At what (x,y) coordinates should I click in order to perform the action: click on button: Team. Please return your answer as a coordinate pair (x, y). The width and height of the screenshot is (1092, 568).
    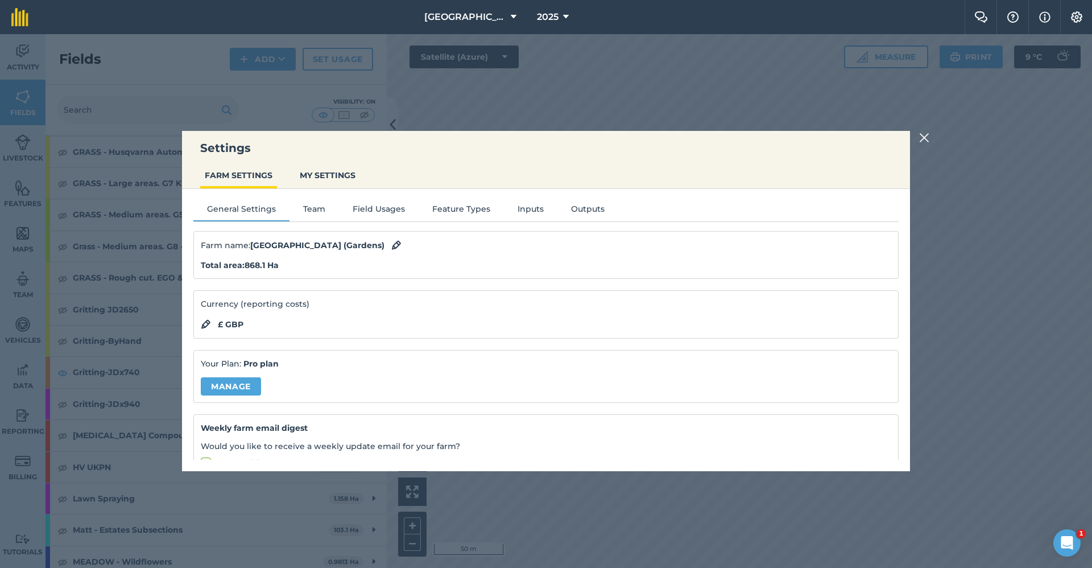
    Looking at the image, I should click on (314, 211).